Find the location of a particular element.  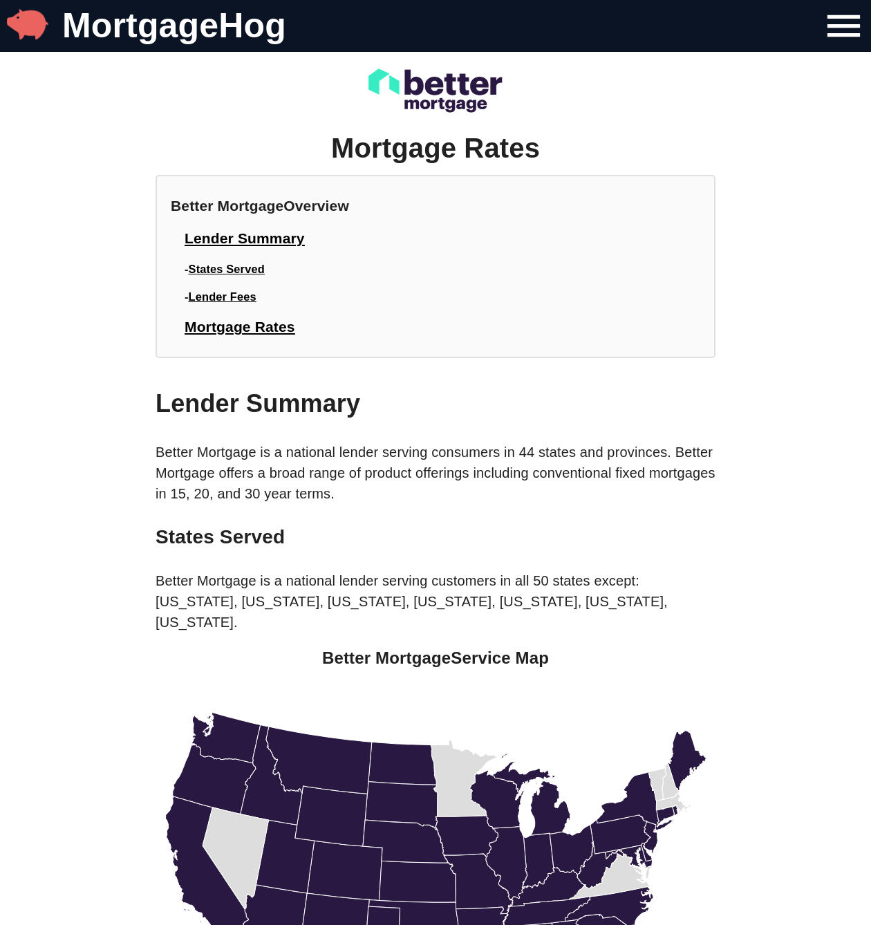

img: MortgageHog Logo is located at coordinates (28, 24).